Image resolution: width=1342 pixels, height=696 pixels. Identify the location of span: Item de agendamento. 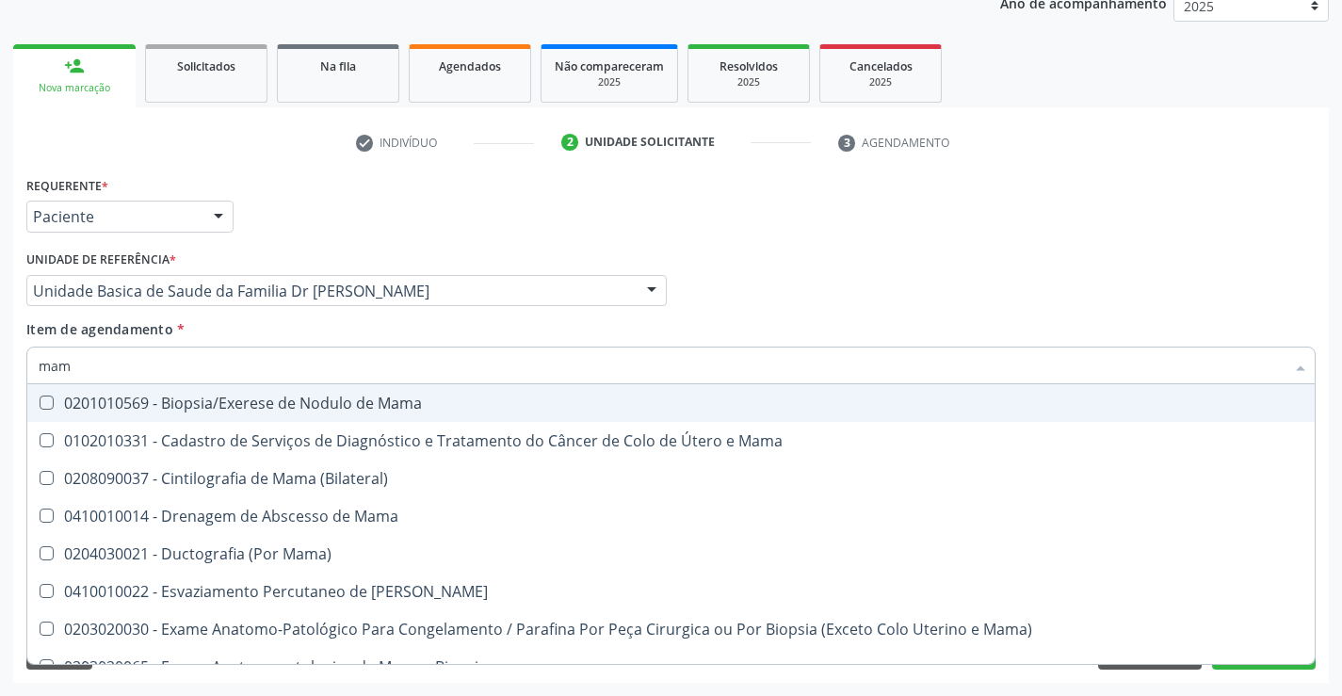
(100, 329).